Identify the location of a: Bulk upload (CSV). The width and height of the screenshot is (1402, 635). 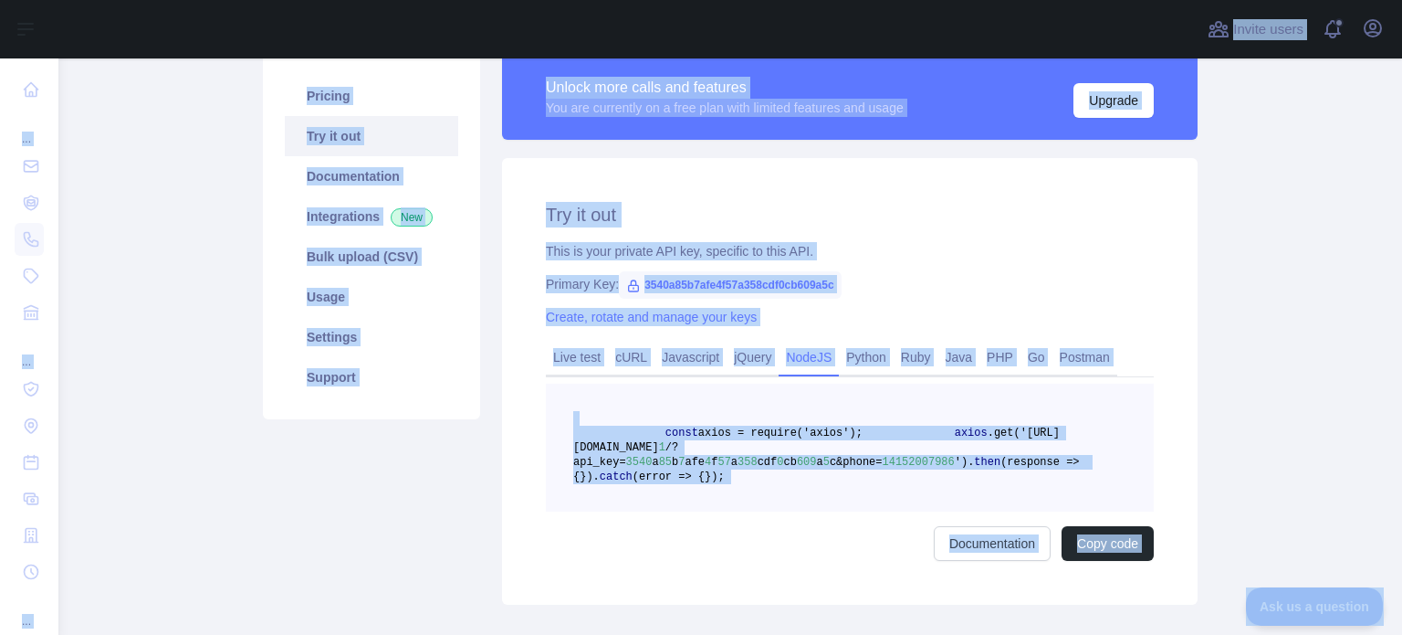
(372, 257).